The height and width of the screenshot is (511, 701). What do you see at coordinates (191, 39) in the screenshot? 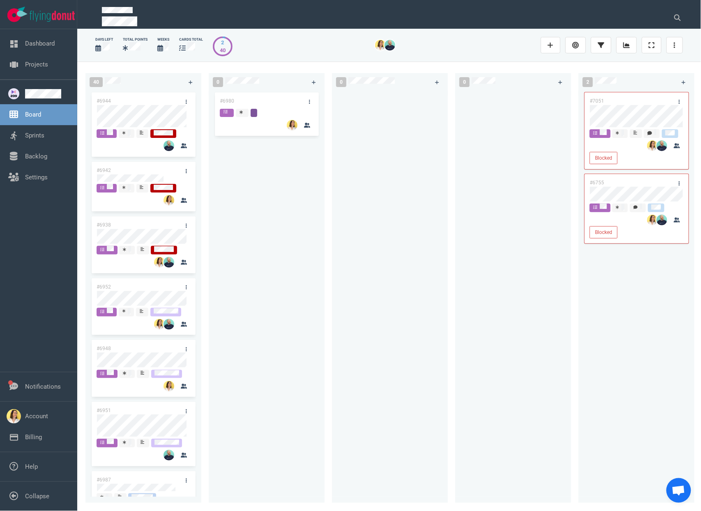
I see `div: cards total` at bounding box center [191, 39].